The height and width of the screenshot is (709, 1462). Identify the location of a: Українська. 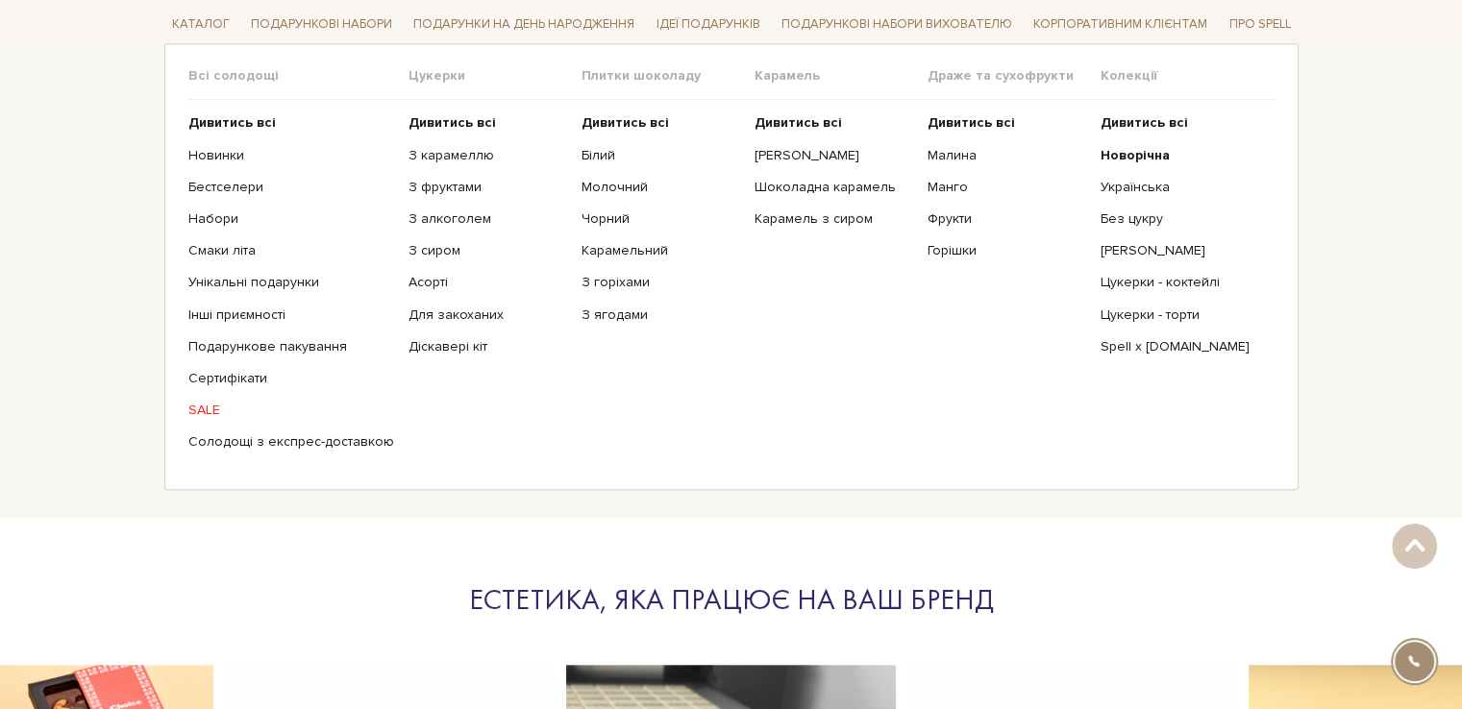
(1179, 187).